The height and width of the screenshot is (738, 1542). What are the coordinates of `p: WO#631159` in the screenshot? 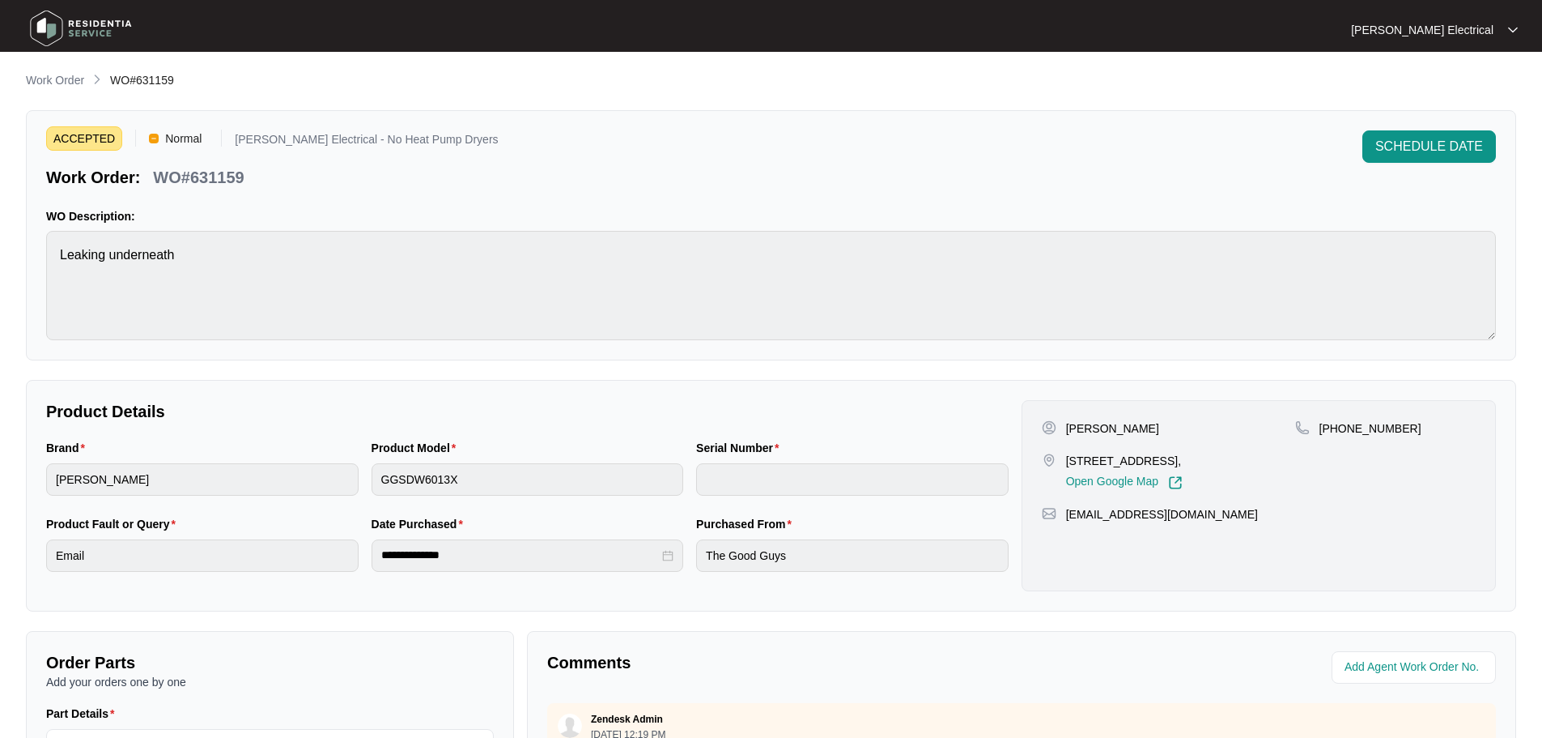 It's located at (198, 177).